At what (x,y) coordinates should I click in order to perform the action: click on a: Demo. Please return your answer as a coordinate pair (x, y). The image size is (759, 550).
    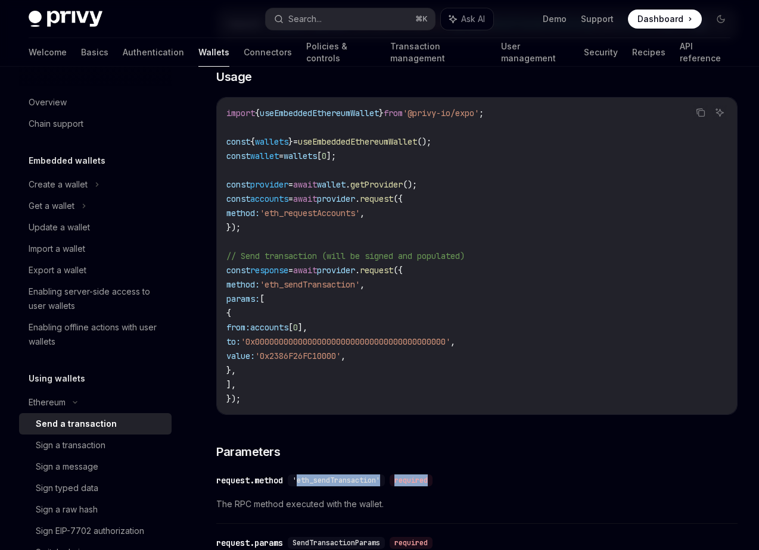
    Looking at the image, I should click on (554, 19).